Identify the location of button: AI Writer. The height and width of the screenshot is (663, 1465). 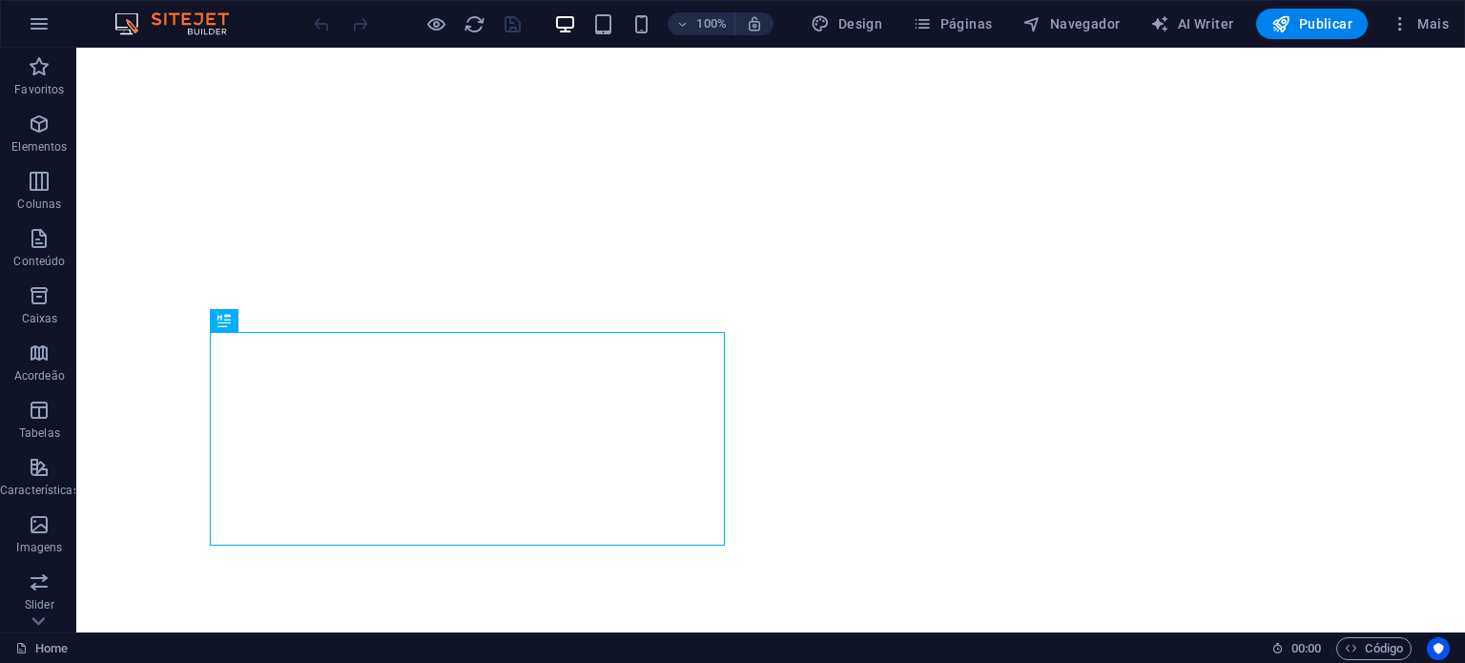
(1191, 24).